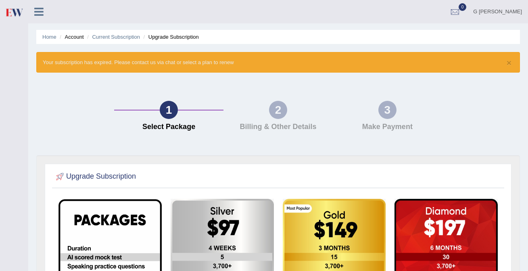  Describe the element at coordinates (278, 62) in the screenshot. I see `div: Your subscription has expired. Please contact us via chat or select a plan to renew` at that location.